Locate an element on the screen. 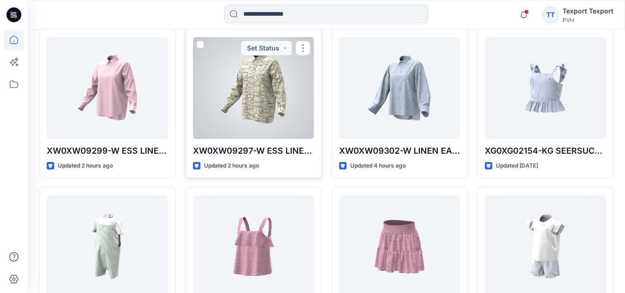  div: Texport Texport is located at coordinates (588, 11).